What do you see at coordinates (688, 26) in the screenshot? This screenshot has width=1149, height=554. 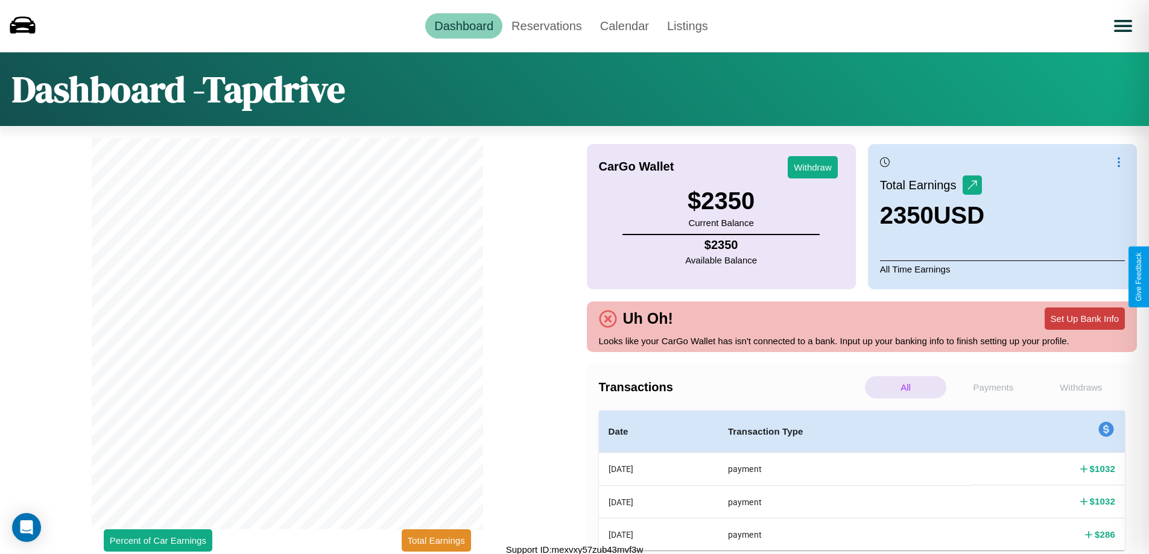 I see `a: Listings` at bounding box center [688, 26].